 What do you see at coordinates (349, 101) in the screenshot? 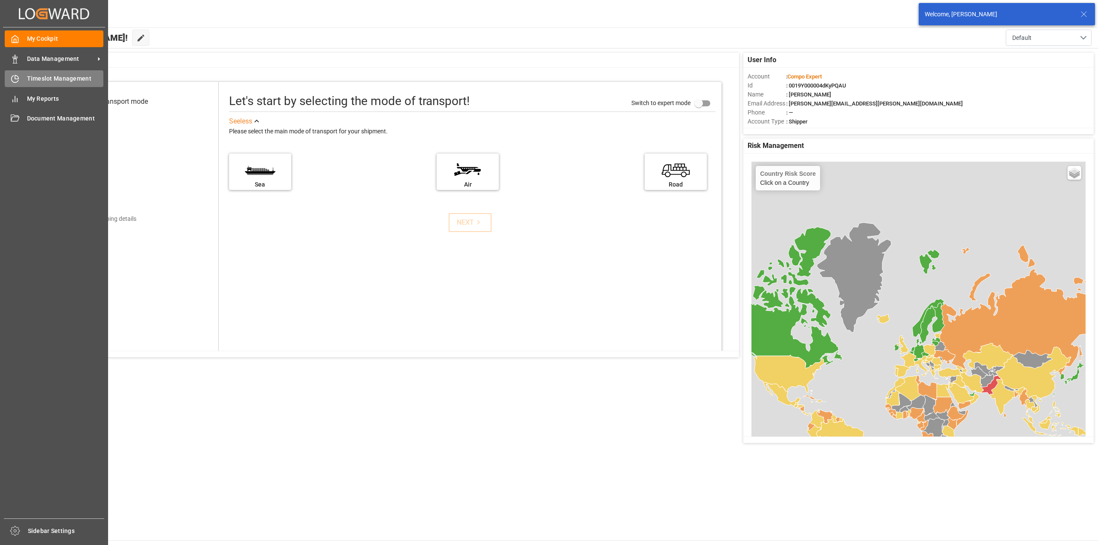
I see `div: Let's start by selecting the mode of transport!` at bounding box center [349, 101].